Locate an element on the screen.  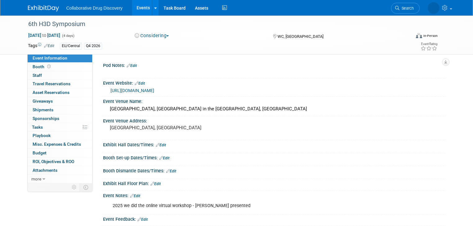
span: Tasks is located at coordinates (37, 127).